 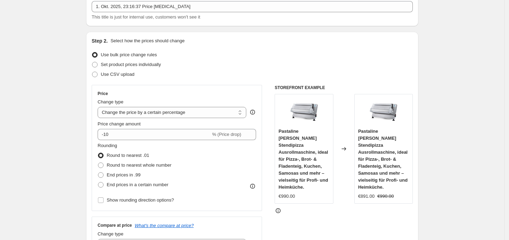 I want to click on span: Use CSV upload, so click(x=118, y=74).